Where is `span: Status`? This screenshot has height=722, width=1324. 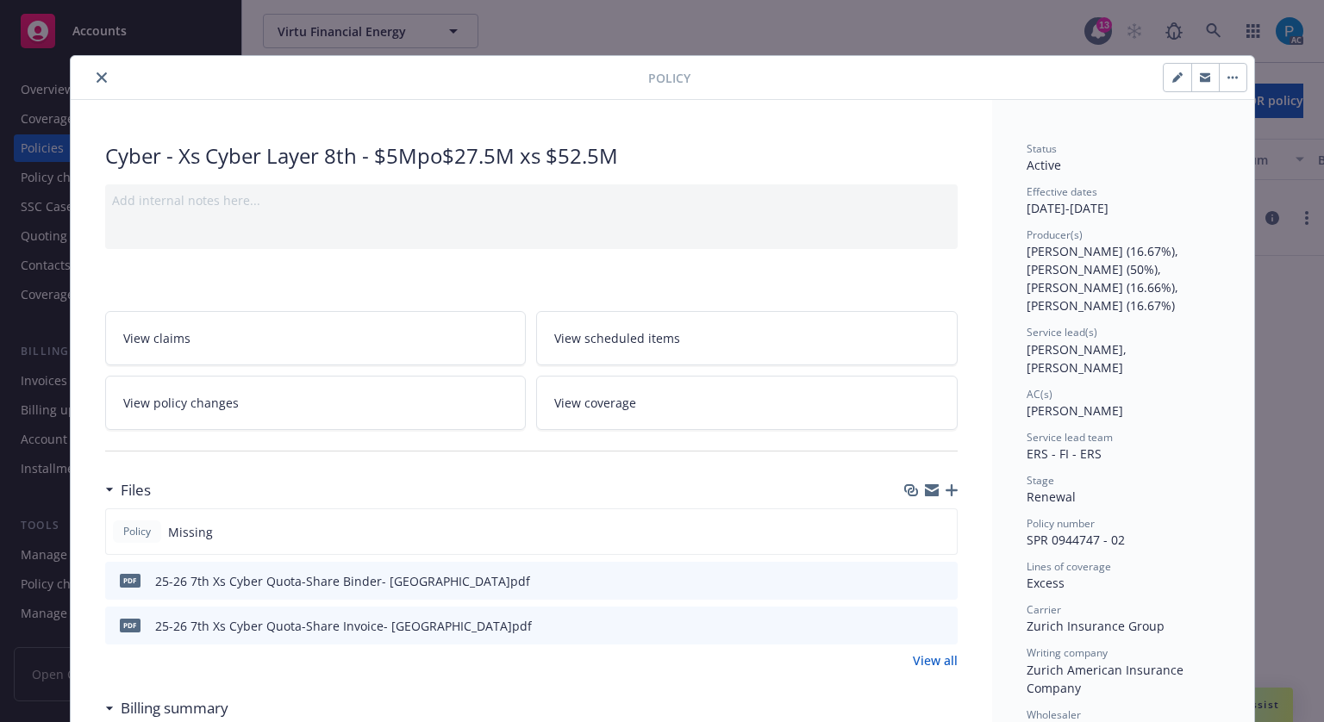 span: Status is located at coordinates (1041, 148).